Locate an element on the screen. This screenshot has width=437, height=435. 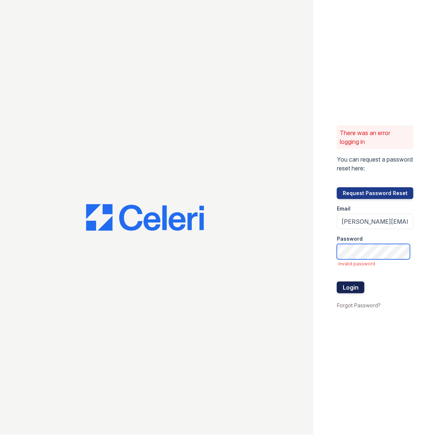
p: You can request a password reset here: is located at coordinates (375, 164).